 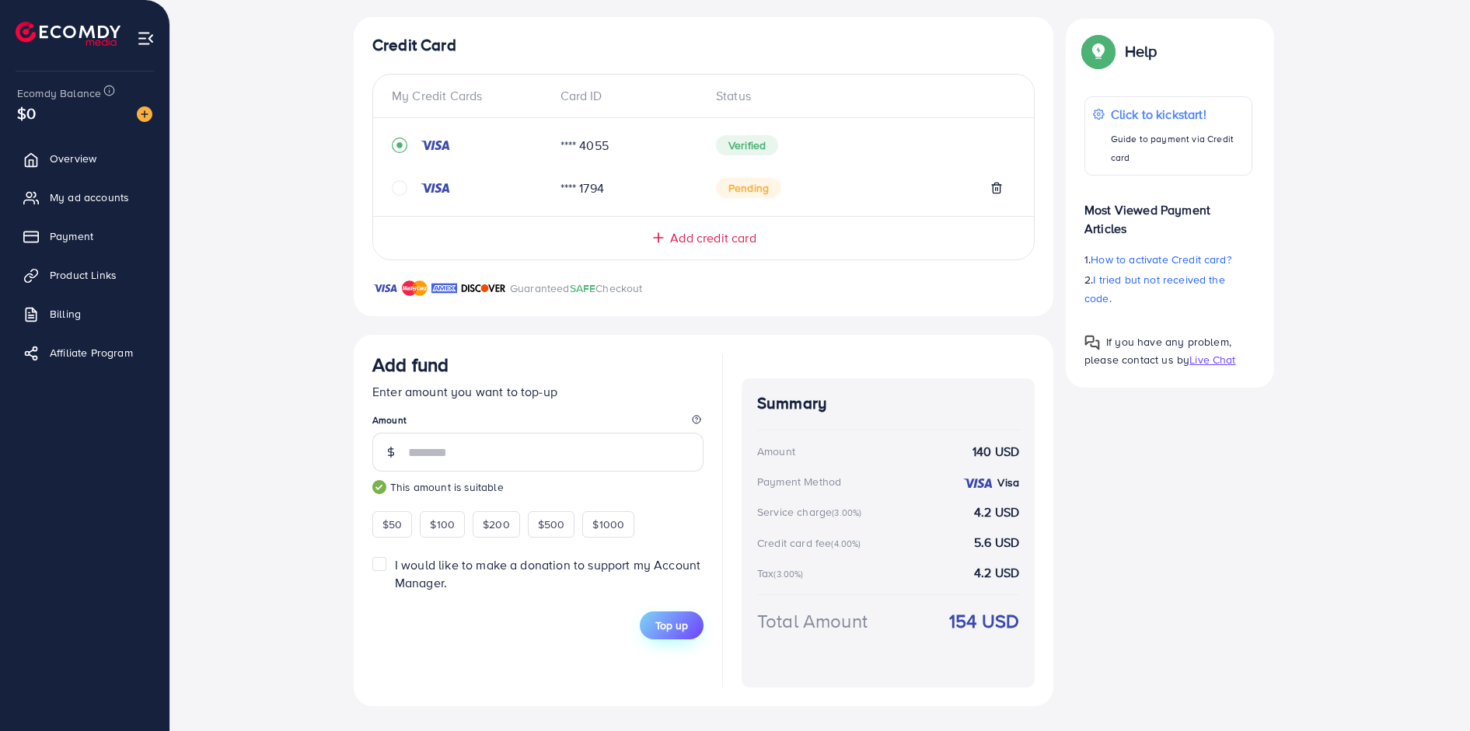 I want to click on div: Amount, so click(x=776, y=452).